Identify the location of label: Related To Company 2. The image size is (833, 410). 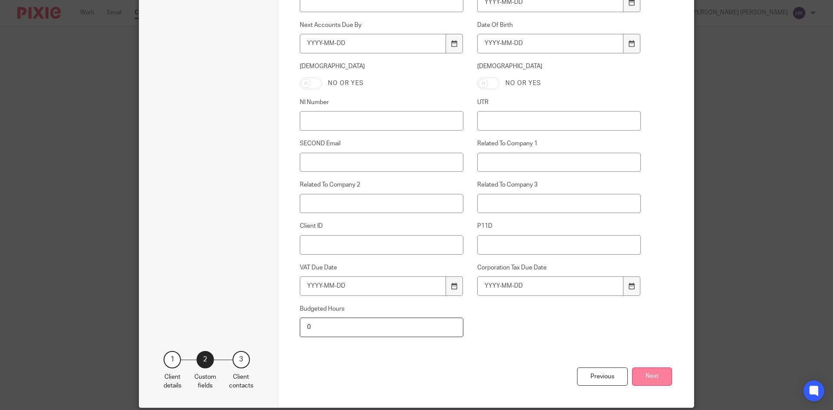
(382, 185).